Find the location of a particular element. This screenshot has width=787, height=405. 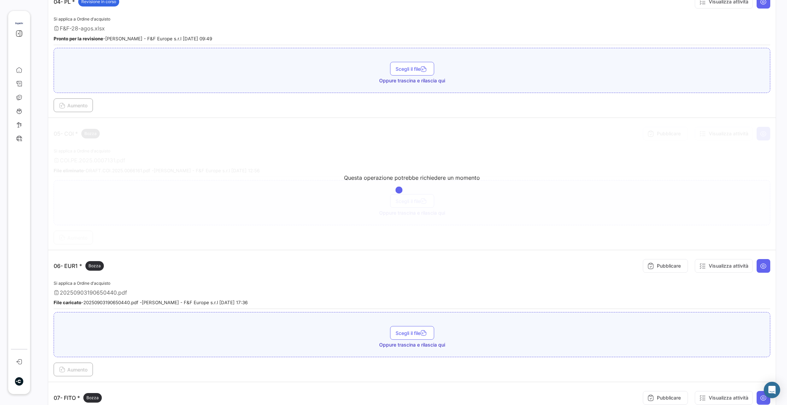

div: Questa operazione potrebbe richiedere un momento is located at coordinates (412, 178).